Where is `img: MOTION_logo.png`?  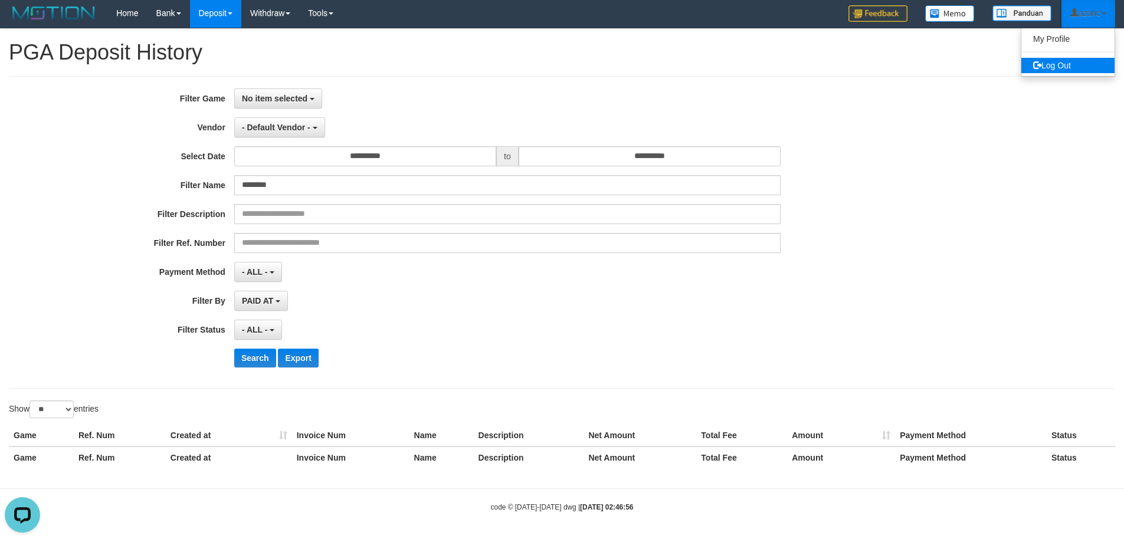
img: MOTION_logo.png is located at coordinates (54, 13).